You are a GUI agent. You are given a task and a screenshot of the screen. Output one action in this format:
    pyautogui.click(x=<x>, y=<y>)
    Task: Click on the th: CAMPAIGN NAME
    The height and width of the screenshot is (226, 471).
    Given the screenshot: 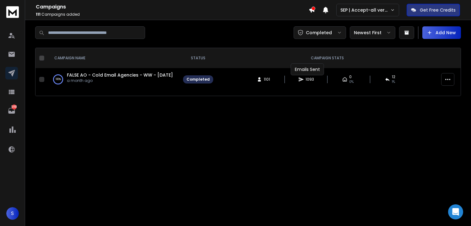 What is the action you would take?
    pyautogui.click(x=113, y=58)
    